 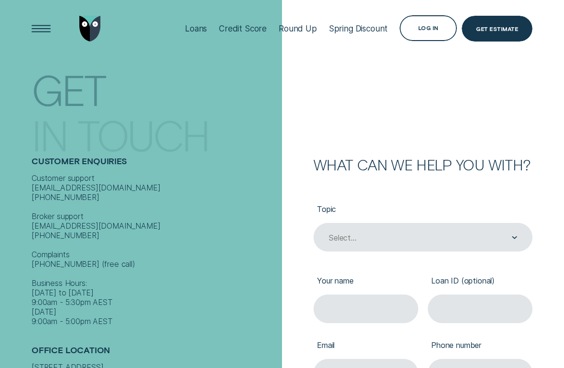 What do you see at coordinates (365, 346) in the screenshot?
I see `label: Email` at bounding box center [365, 346].